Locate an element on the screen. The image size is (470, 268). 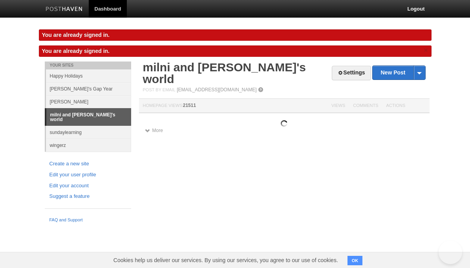
a: sundaylearning is located at coordinates (88, 132).